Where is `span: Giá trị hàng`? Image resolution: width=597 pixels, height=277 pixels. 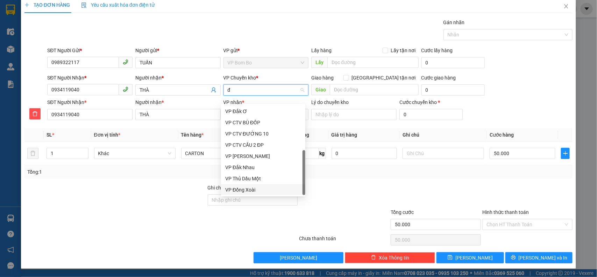
span: Giá trị hàng is located at coordinates (345, 135).